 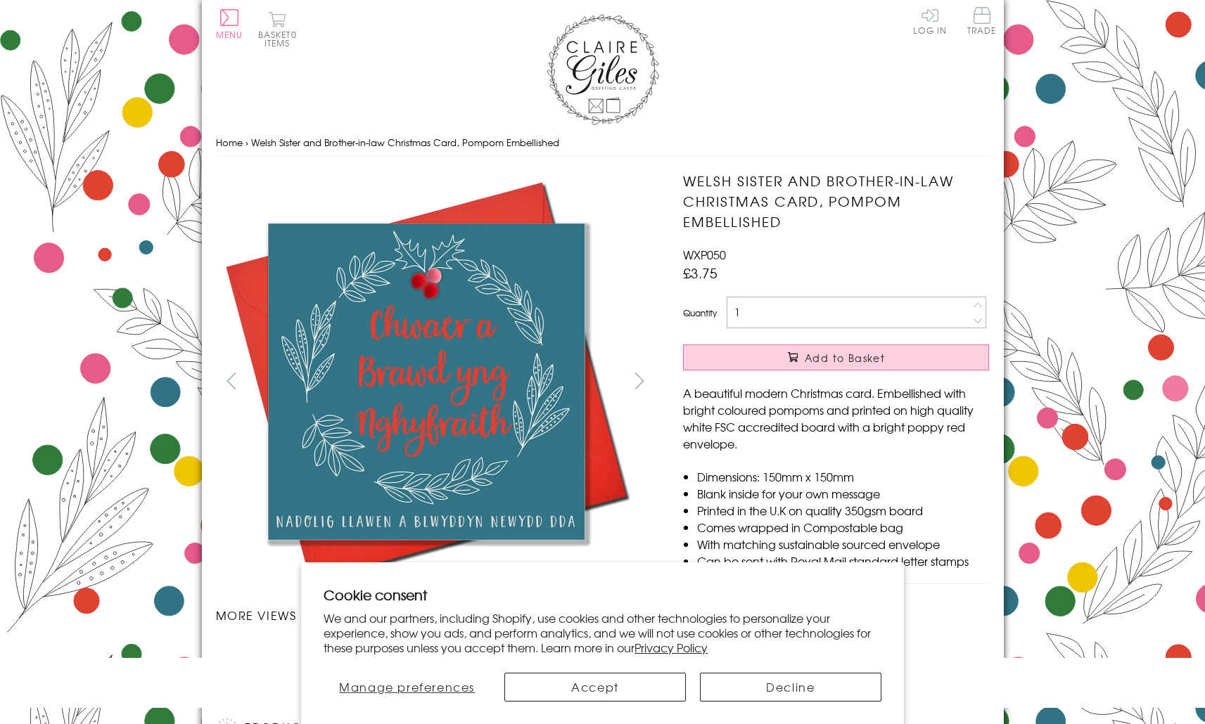 I want to click on span: Menu, so click(x=229, y=34).